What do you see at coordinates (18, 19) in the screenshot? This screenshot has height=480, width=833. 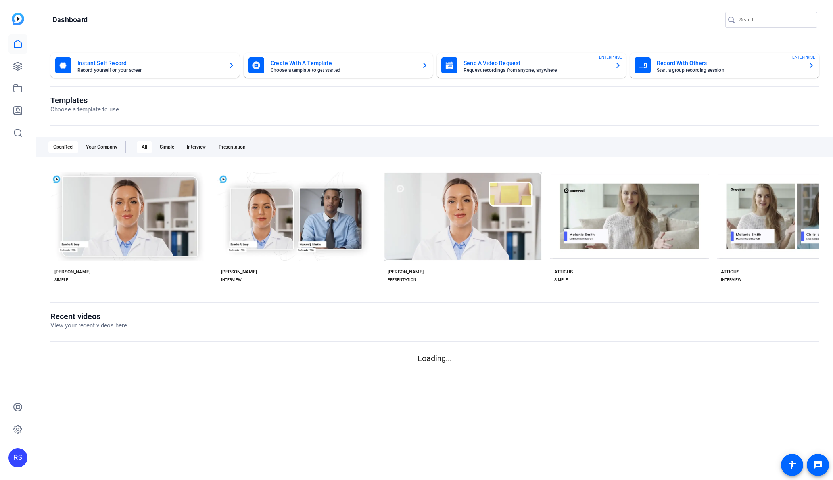 I see `img: blue-gradient.svg` at bounding box center [18, 19].